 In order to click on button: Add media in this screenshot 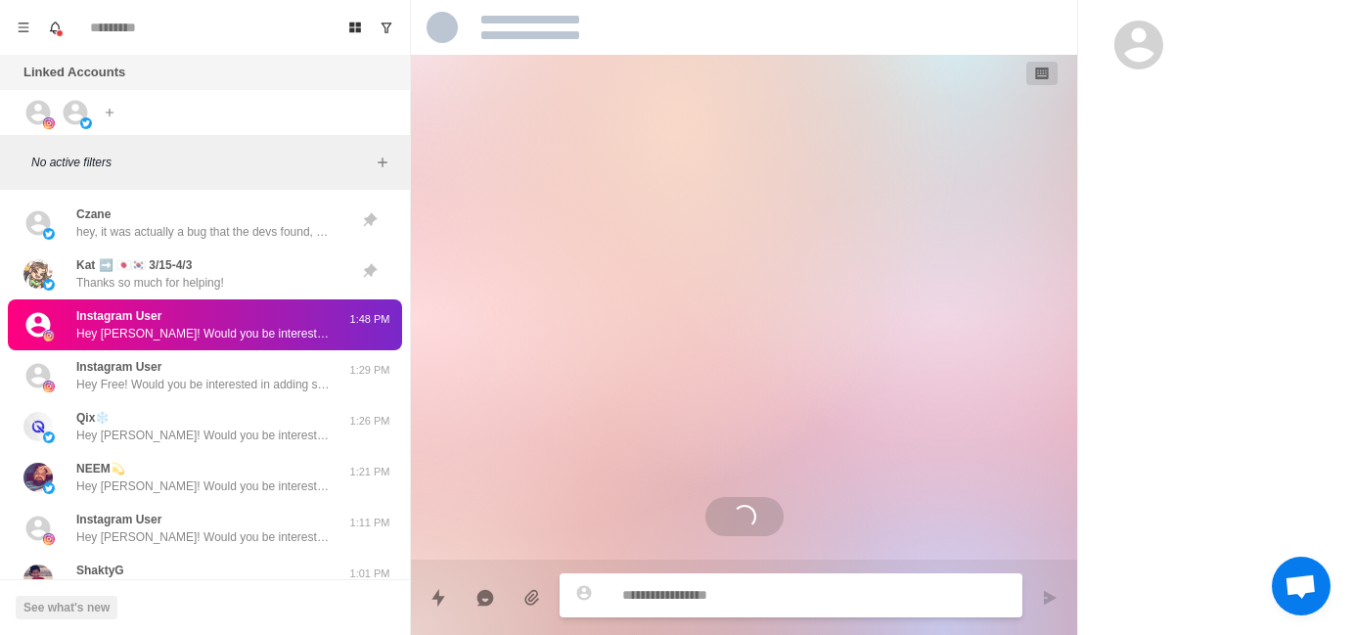, I will do `click(532, 598)`.